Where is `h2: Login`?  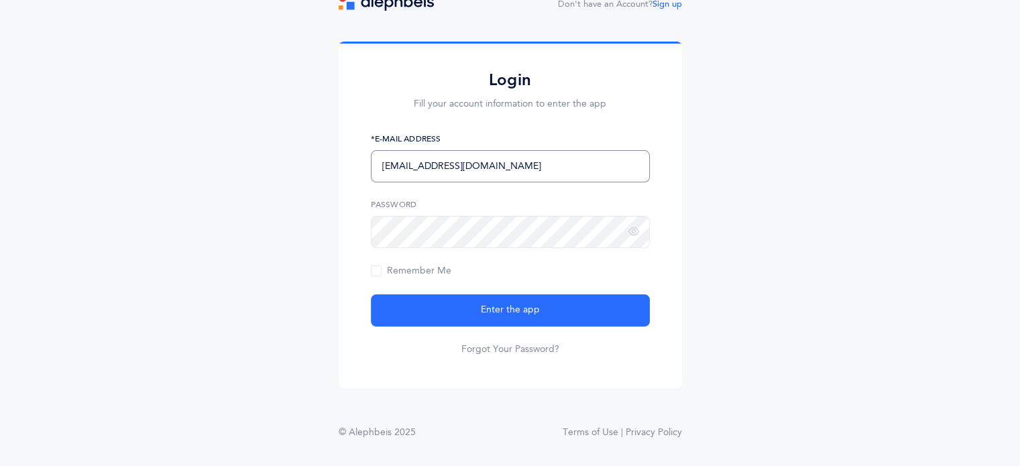 h2: Login is located at coordinates (510, 80).